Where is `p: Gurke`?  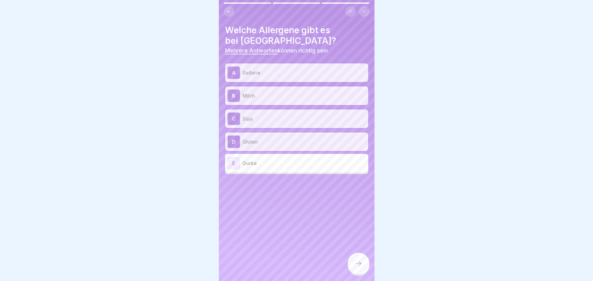 p: Gurke is located at coordinates (304, 163).